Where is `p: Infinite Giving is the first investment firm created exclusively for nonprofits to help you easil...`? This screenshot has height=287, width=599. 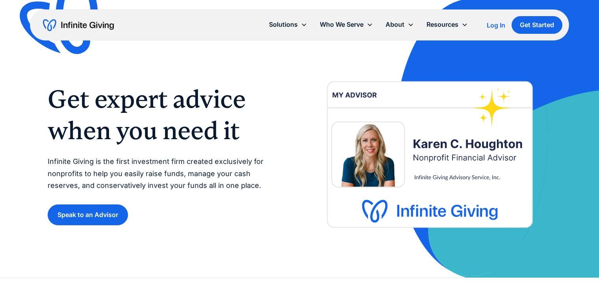
p: Infinite Giving is the first investment firm created exclusively for nonprofits to help you easil... is located at coordinates (166, 174).